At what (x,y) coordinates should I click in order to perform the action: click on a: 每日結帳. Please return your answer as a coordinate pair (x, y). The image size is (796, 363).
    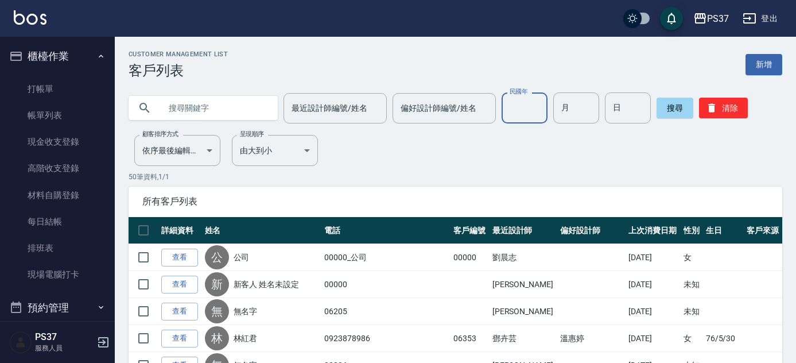
    Looking at the image, I should click on (57, 221).